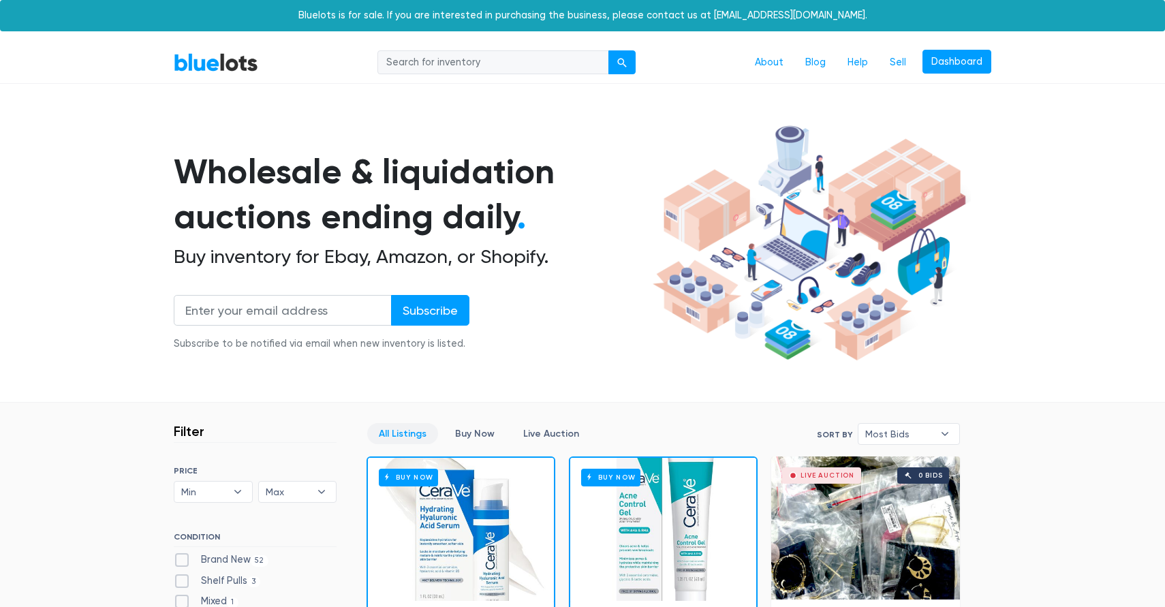 This screenshot has width=1165, height=607. I want to click on a: Blog, so click(815, 63).